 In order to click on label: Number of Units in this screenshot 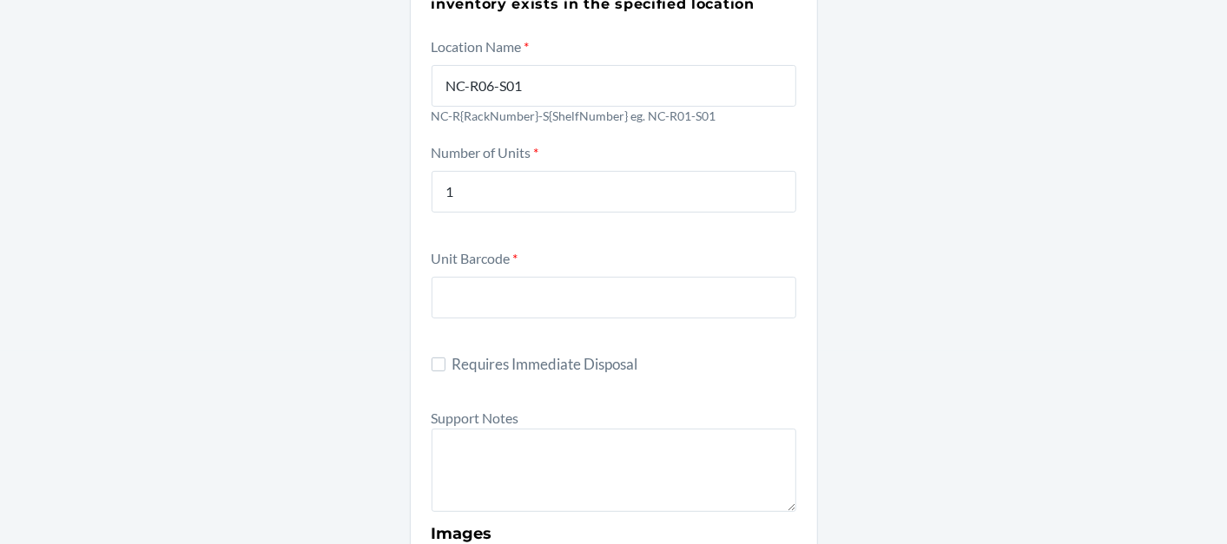, I will do `click(485, 152)`.